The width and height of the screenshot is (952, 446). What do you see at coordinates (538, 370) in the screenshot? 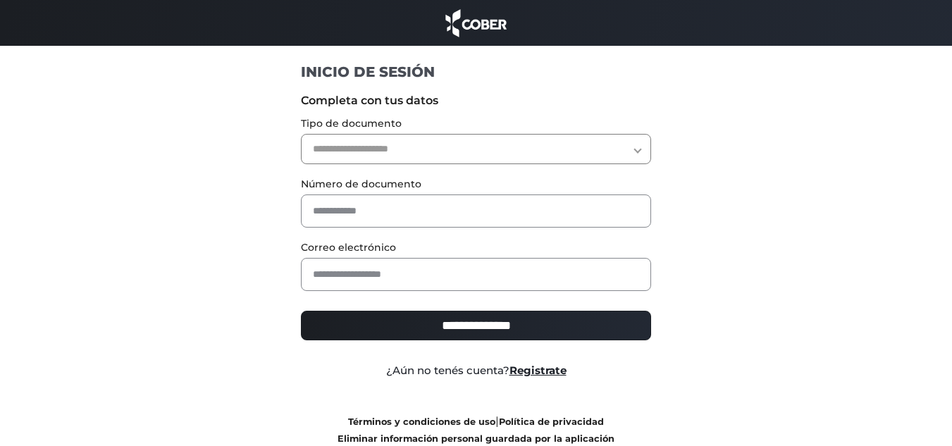
I see `a: Registrate` at bounding box center [538, 370].